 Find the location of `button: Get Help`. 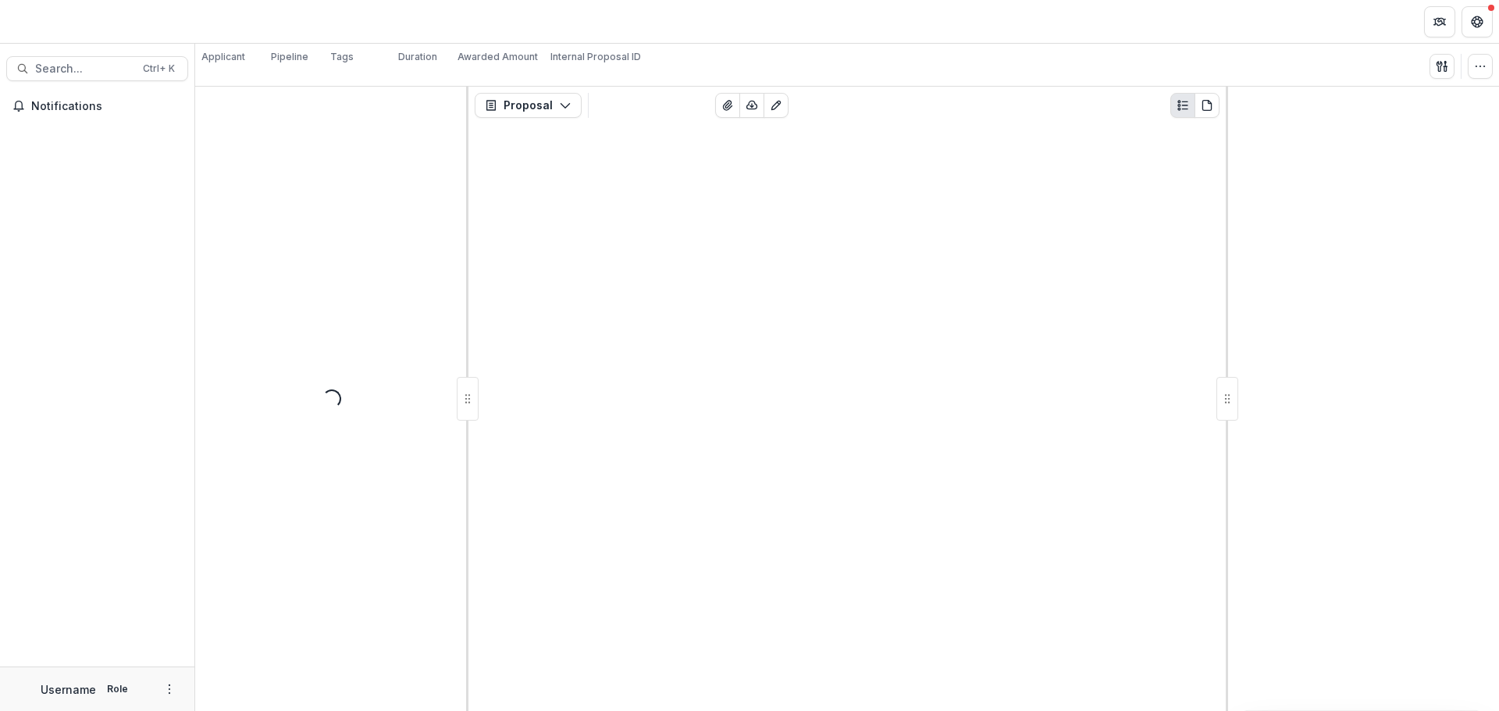

button: Get Help is located at coordinates (1477, 22).